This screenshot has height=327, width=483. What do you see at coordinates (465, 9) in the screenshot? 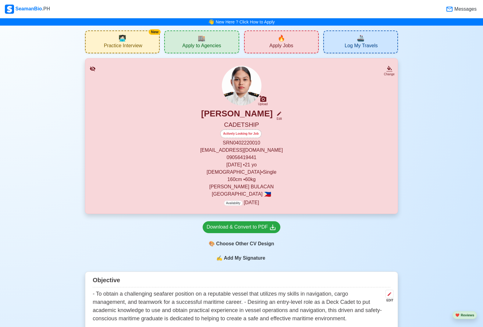
I see `span: Messages` at bounding box center [465, 9].